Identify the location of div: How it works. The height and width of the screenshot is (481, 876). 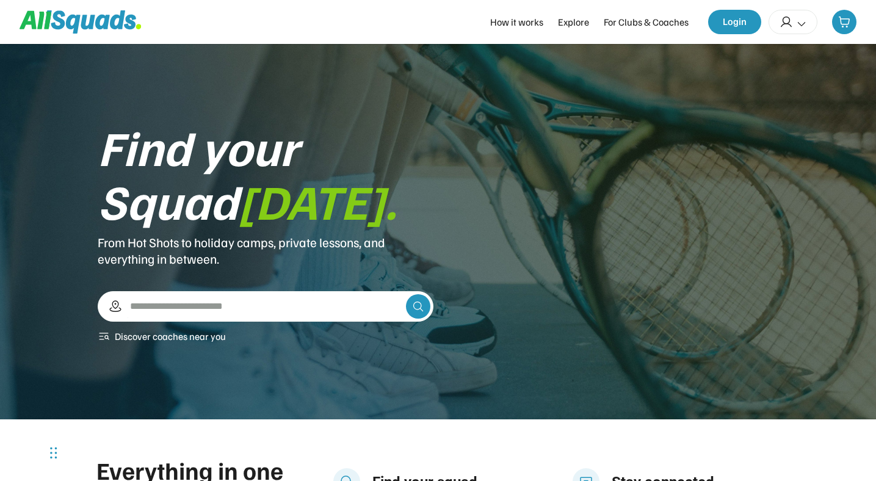
(517, 22).